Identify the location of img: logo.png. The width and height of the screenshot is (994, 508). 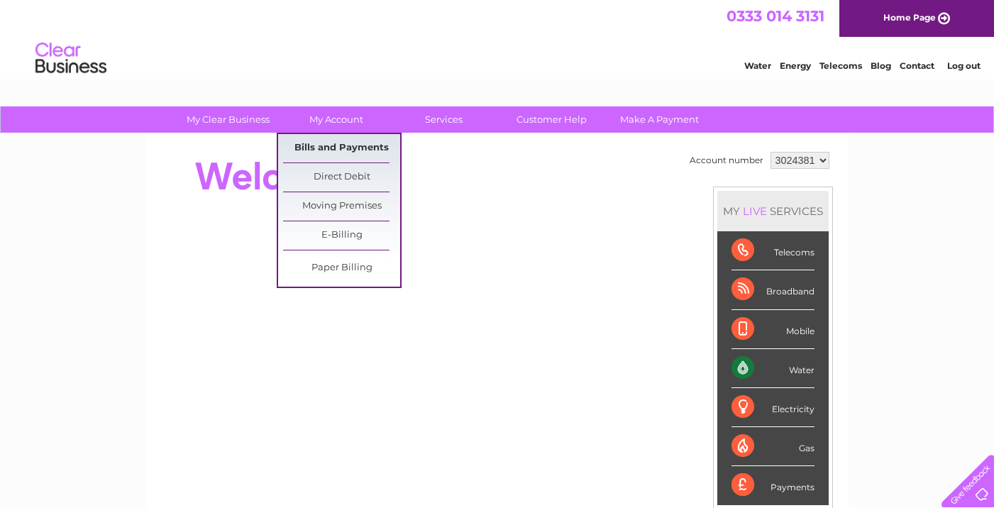
(71, 58).